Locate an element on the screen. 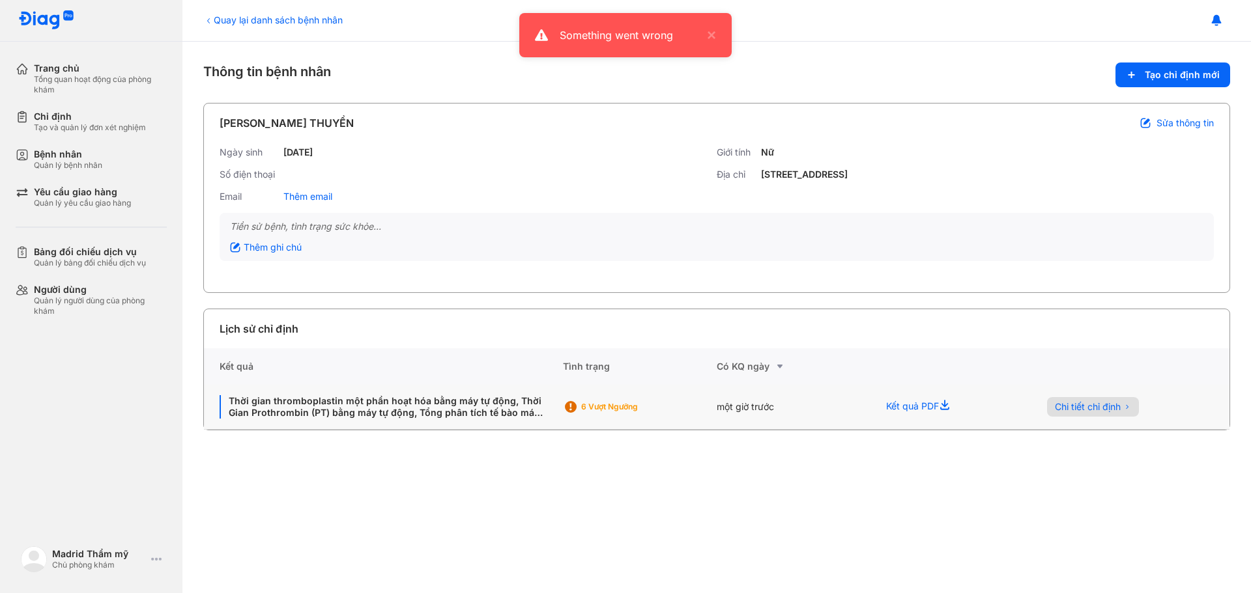 The image size is (1251, 593). div: Quản lý bệnh nhân is located at coordinates (68, 165).